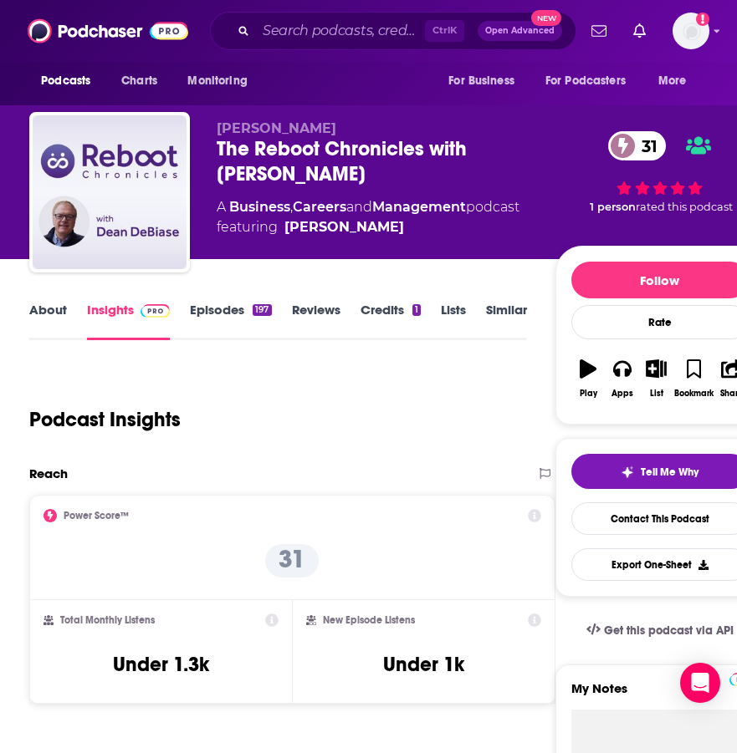 This screenshot has height=753, width=737. Describe the element at coordinates (627, 472) in the screenshot. I see `img: tell me why sparkle` at that location.